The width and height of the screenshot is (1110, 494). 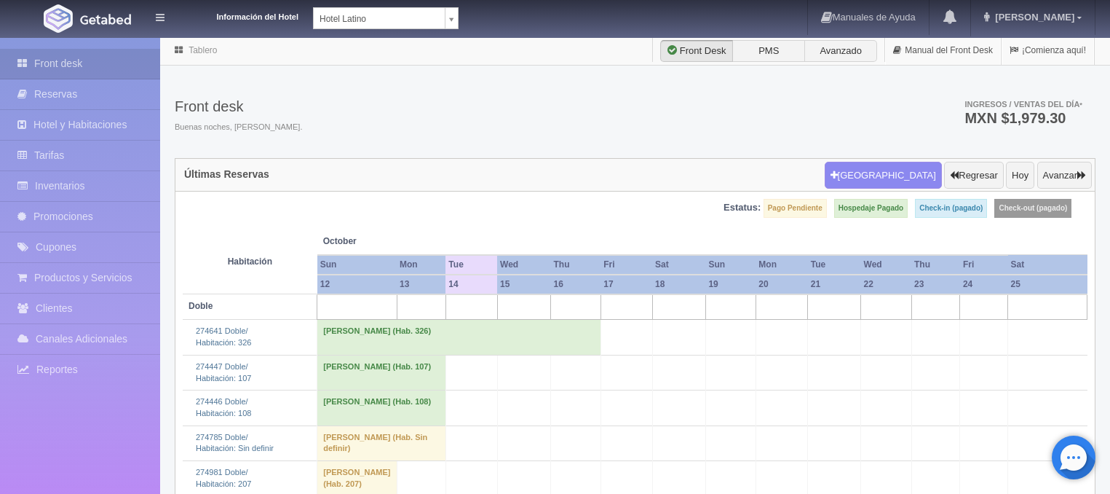 I want to click on th: 17, so click(x=626, y=284).